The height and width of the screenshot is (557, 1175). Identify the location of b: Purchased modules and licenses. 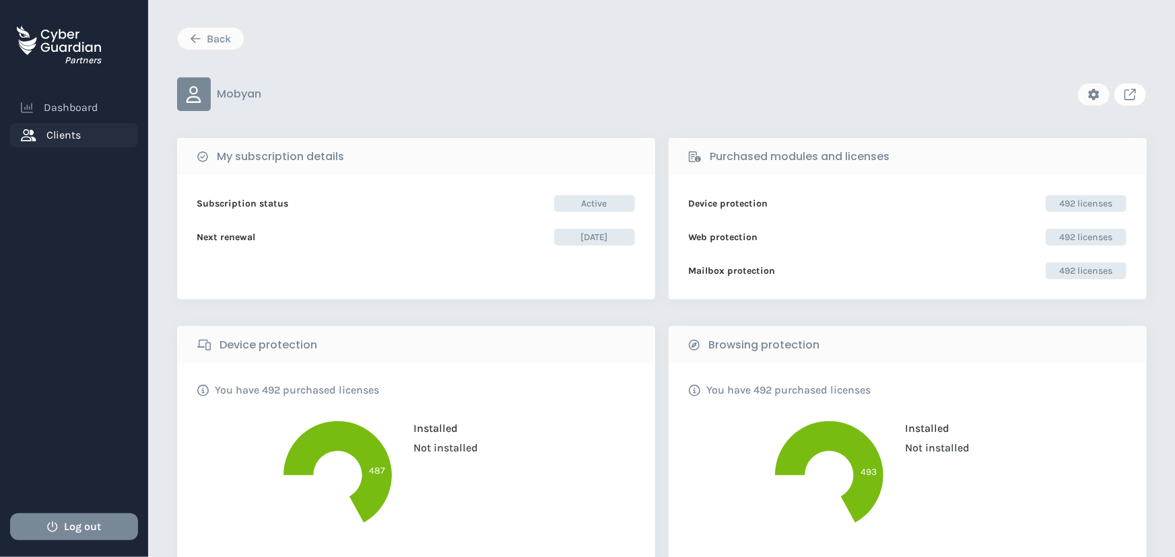
(800, 157).